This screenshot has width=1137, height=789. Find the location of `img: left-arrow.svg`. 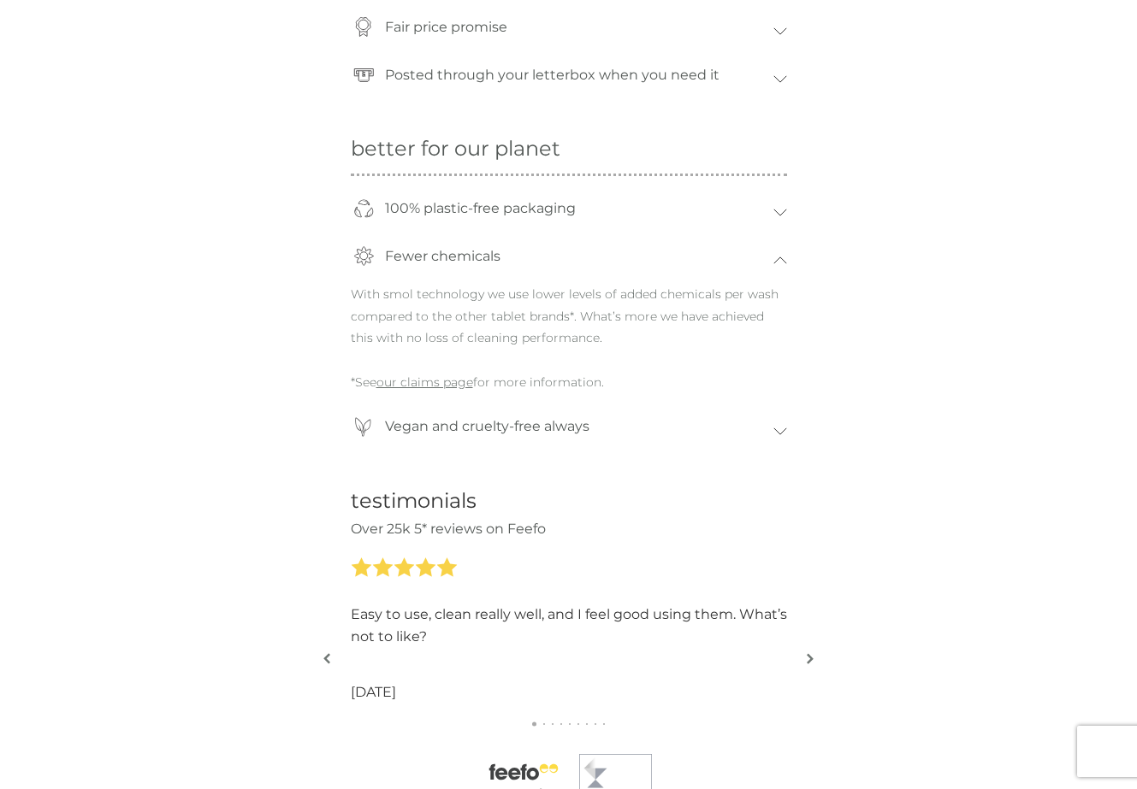

img: left-arrow.svg is located at coordinates (327, 659).